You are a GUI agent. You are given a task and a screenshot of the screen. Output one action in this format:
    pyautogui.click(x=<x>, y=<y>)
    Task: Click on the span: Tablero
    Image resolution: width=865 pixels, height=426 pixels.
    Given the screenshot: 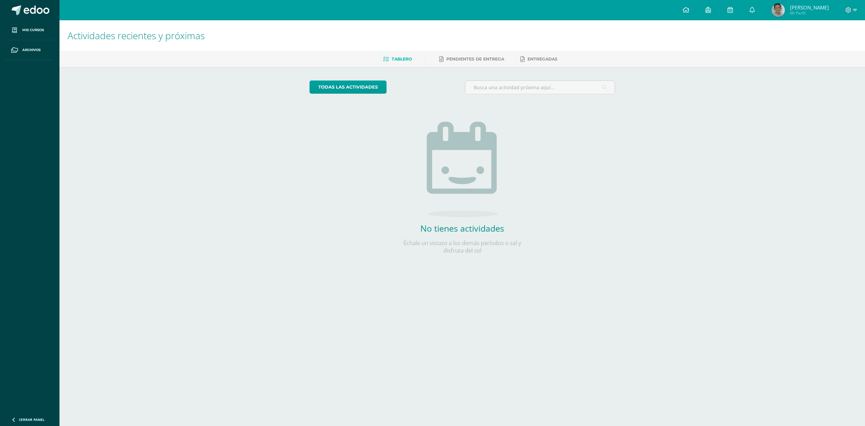 What is the action you would take?
    pyautogui.click(x=402, y=59)
    